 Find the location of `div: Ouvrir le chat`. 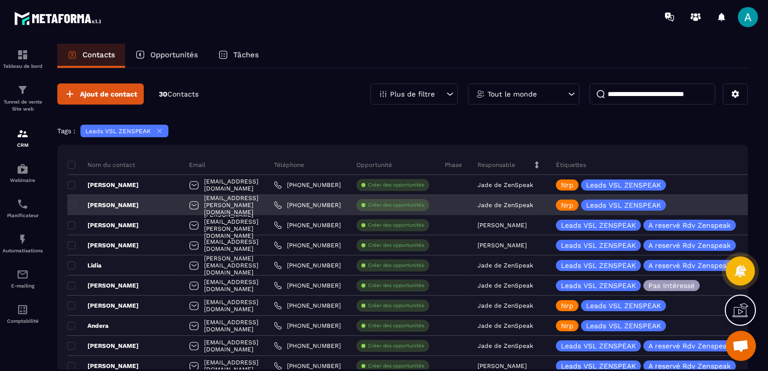

div: Ouvrir le chat is located at coordinates (741, 346).